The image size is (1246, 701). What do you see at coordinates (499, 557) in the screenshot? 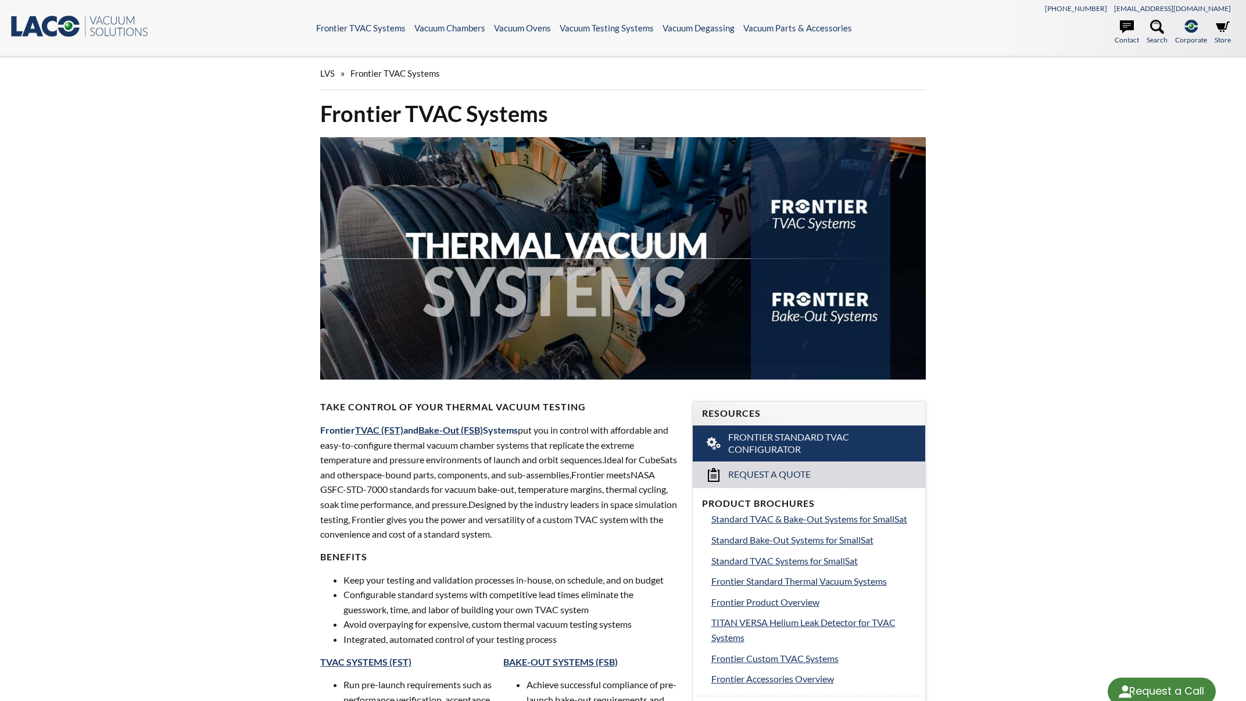
I see `h4: BENEFITS` at bounding box center [499, 557].